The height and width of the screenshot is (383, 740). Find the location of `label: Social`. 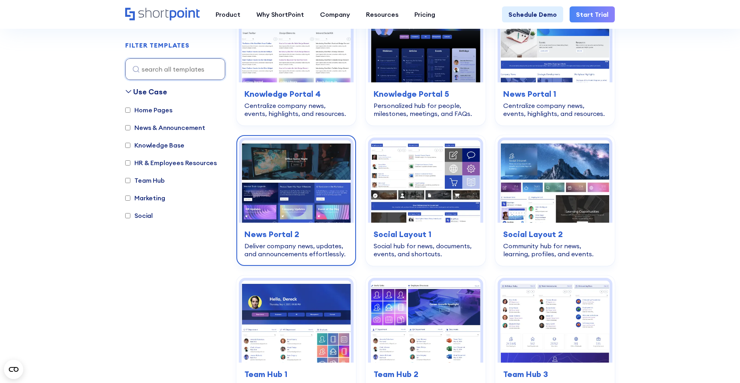

label: Social is located at coordinates (139, 216).